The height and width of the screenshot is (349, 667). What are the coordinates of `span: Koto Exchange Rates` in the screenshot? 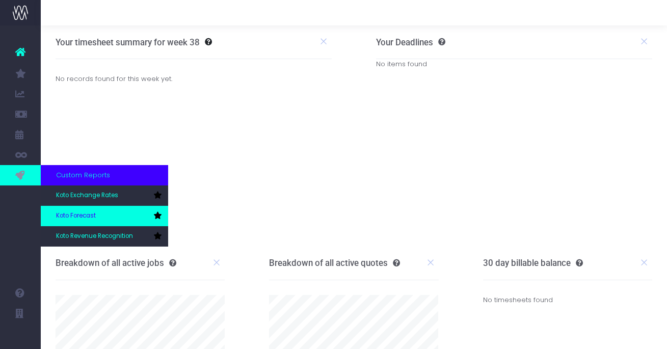 It's located at (87, 196).